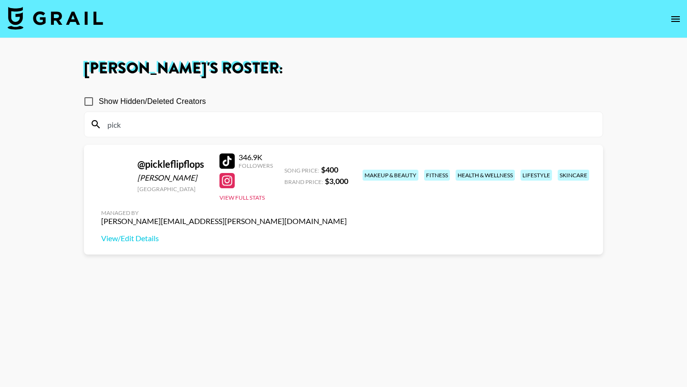 The image size is (687, 387). What do you see at coordinates (256, 157) in the screenshot?
I see `div: 346.9K` at bounding box center [256, 157].